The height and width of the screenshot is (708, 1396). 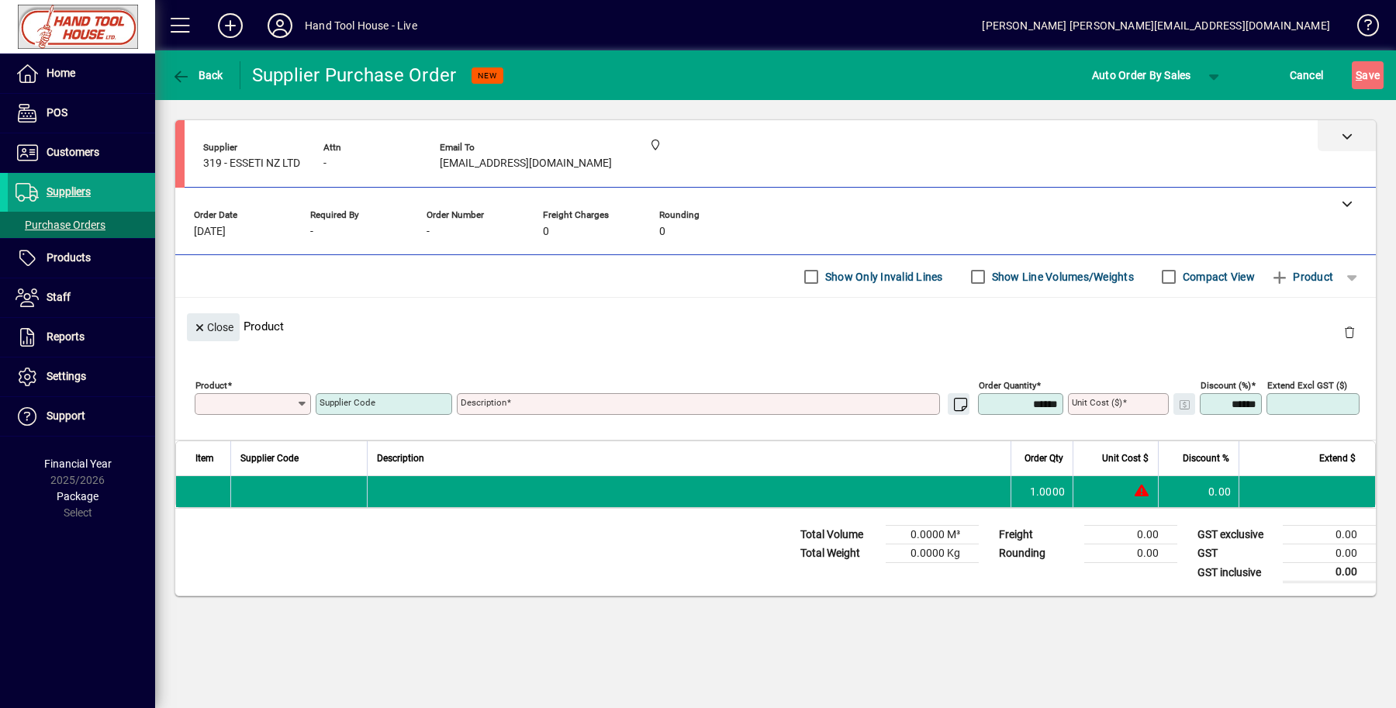 What do you see at coordinates (1008, 385) in the screenshot?
I see `mat-label: Order Quantity` at bounding box center [1008, 385].